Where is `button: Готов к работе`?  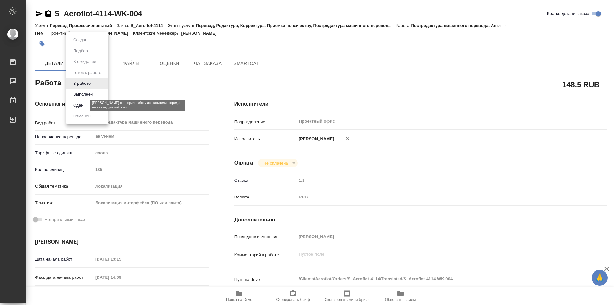
button: Готов к работе is located at coordinates (87, 73).